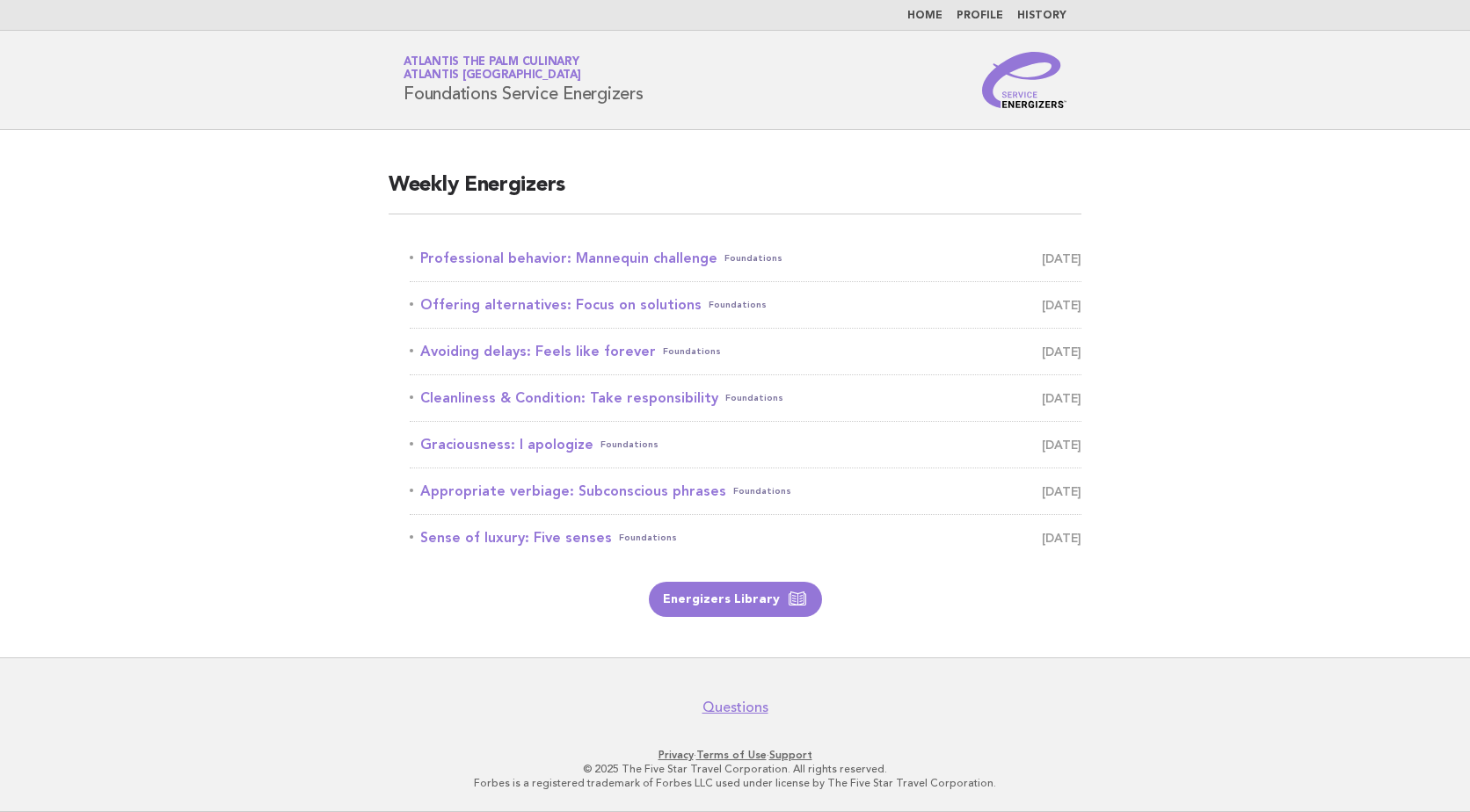 This screenshot has height=812, width=1470. I want to click on a: Privacy, so click(676, 755).